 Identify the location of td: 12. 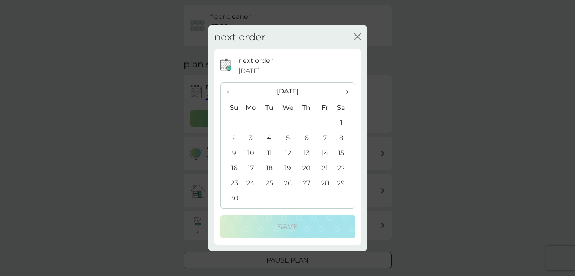
(288, 153).